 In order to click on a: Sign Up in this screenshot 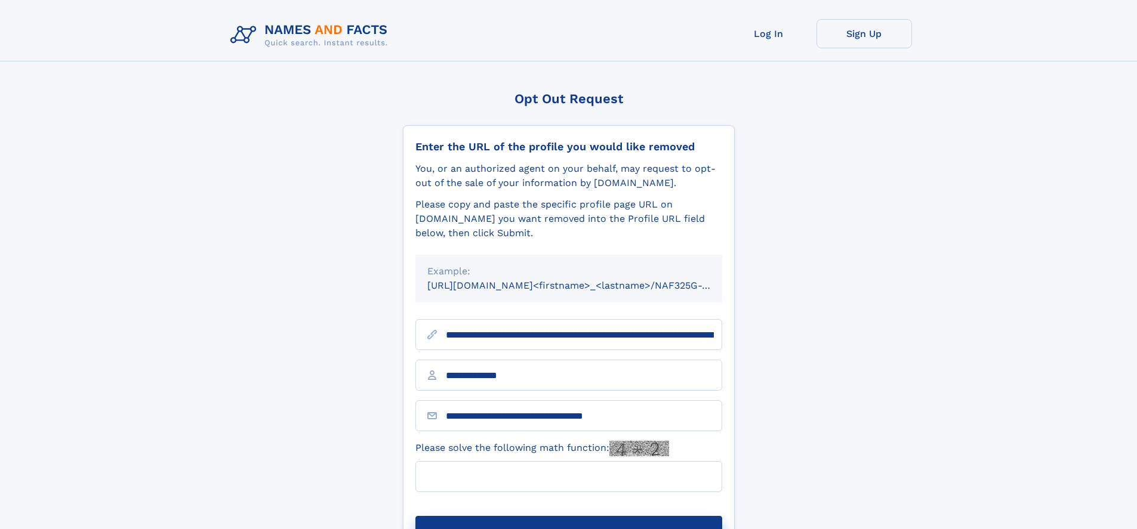, I will do `click(864, 33)`.